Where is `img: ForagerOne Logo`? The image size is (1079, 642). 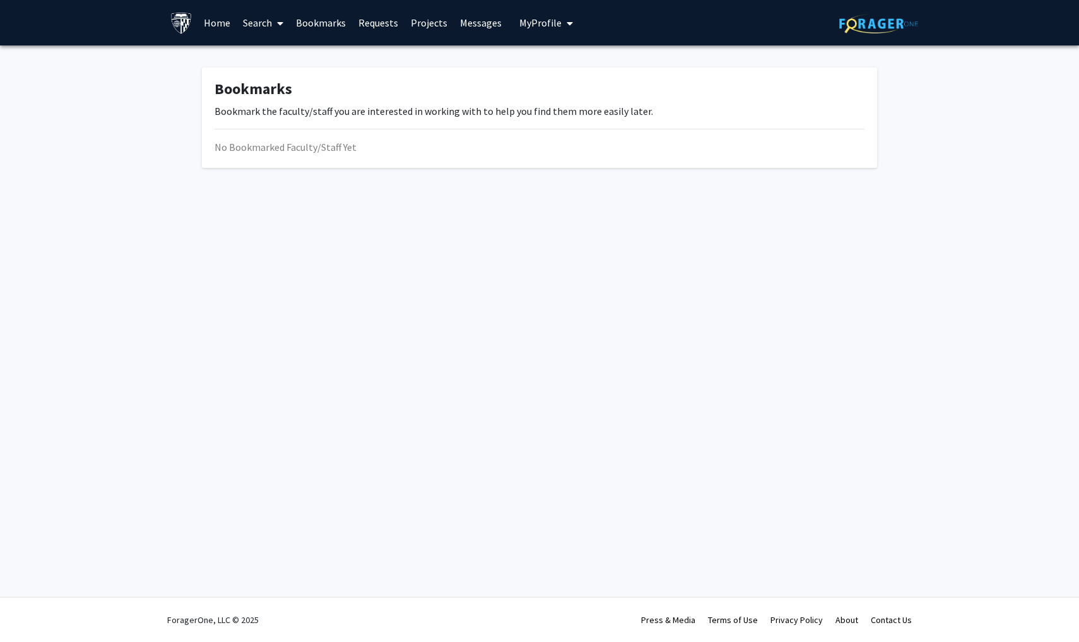
img: ForagerOne Logo is located at coordinates (879, 23).